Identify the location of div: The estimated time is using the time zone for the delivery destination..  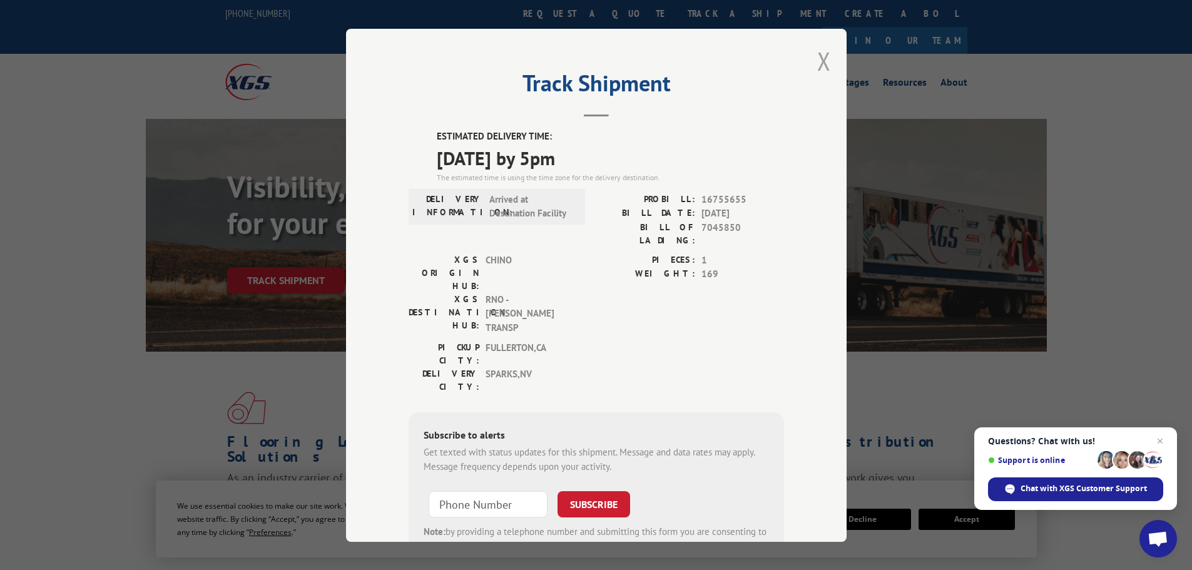
(610, 177).